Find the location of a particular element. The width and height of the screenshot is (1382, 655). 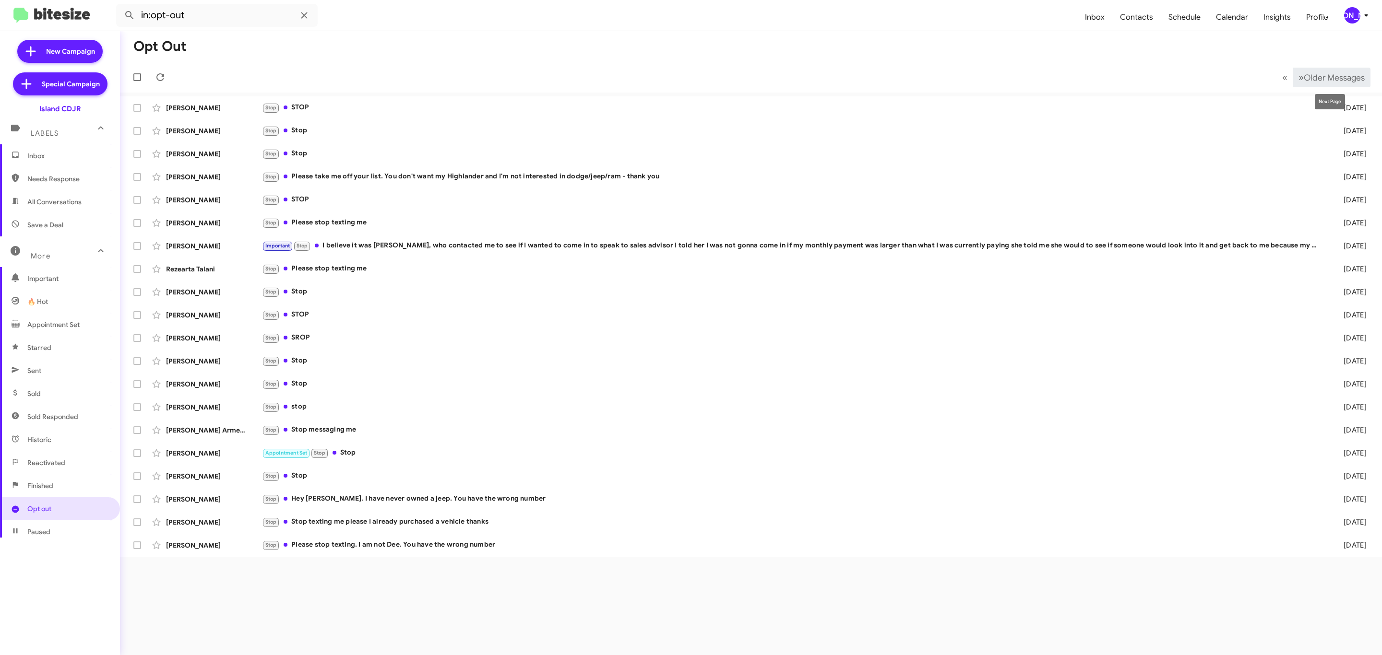

a: Calendar is located at coordinates (1232, 17).